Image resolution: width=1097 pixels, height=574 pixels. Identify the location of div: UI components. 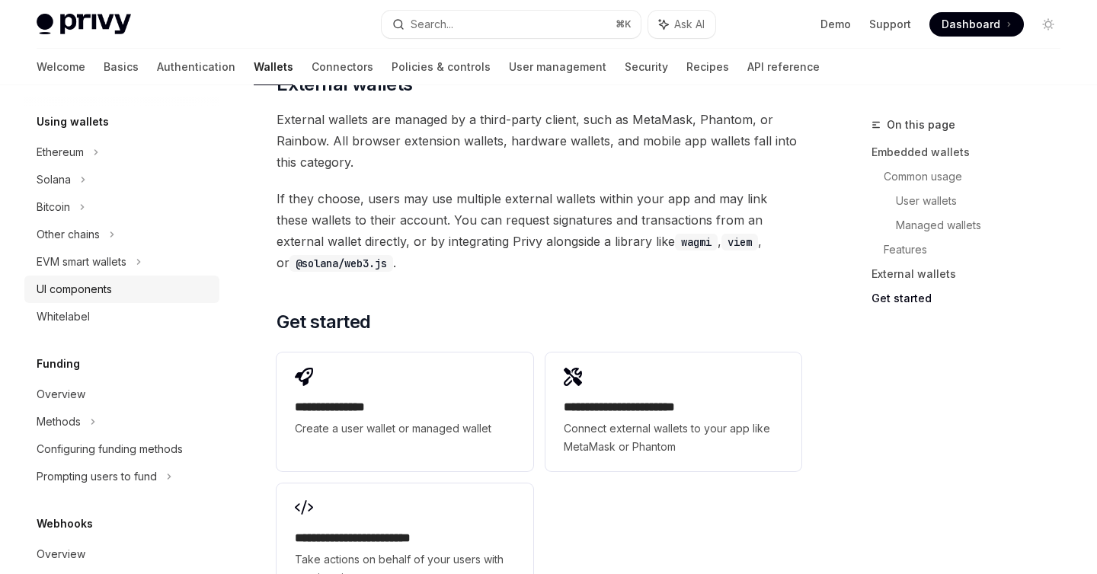
(74, 289).